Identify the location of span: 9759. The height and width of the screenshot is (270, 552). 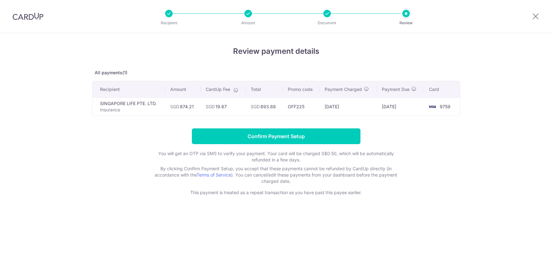
(445, 106).